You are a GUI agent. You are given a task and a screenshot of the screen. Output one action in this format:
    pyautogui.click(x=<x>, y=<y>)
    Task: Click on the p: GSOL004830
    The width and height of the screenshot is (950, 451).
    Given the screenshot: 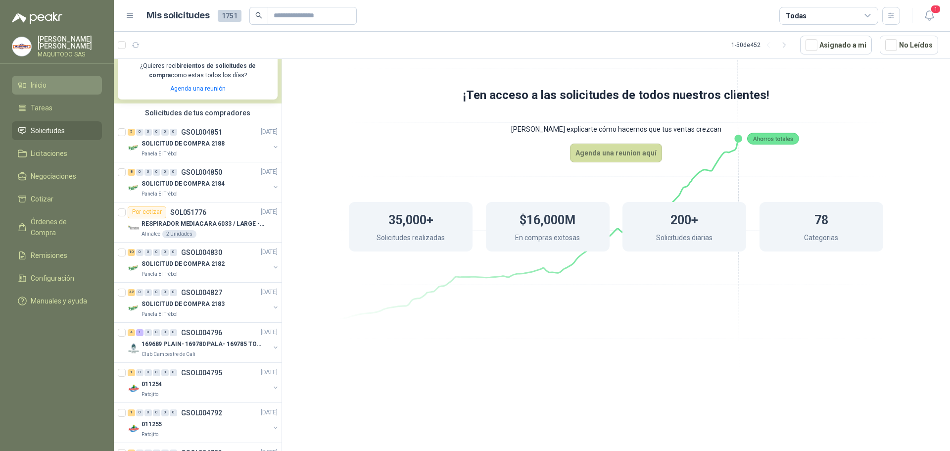 What is the action you would take?
    pyautogui.click(x=201, y=252)
    